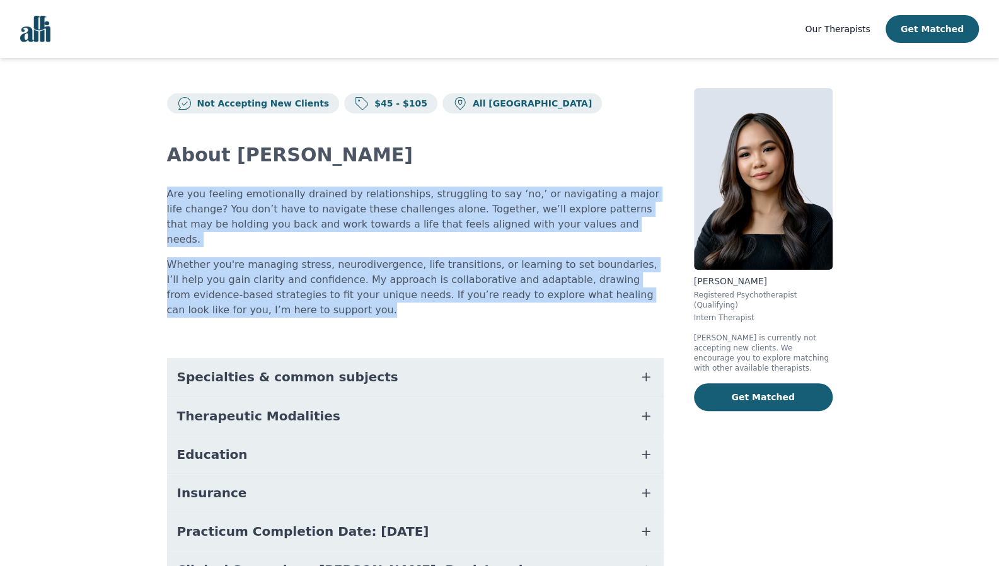 This screenshot has width=999, height=566. What do you see at coordinates (415, 455) in the screenshot?
I see `button: Education` at bounding box center [415, 455].